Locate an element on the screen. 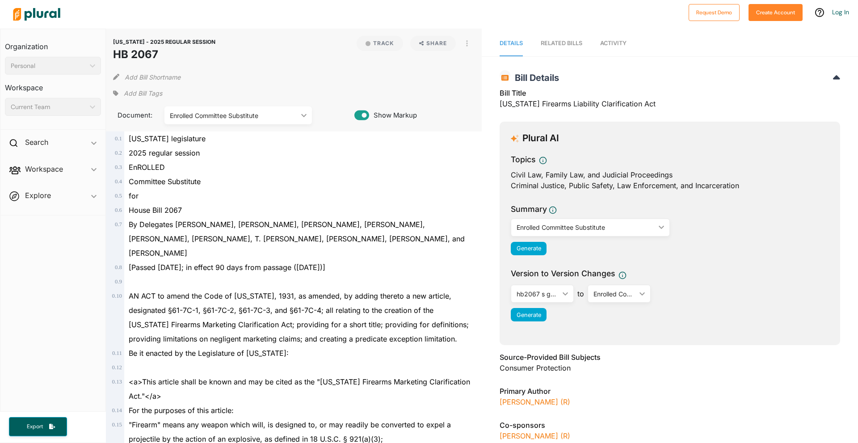 This screenshot has height=443, width=858. span: 0 . 5 is located at coordinates (118, 196).